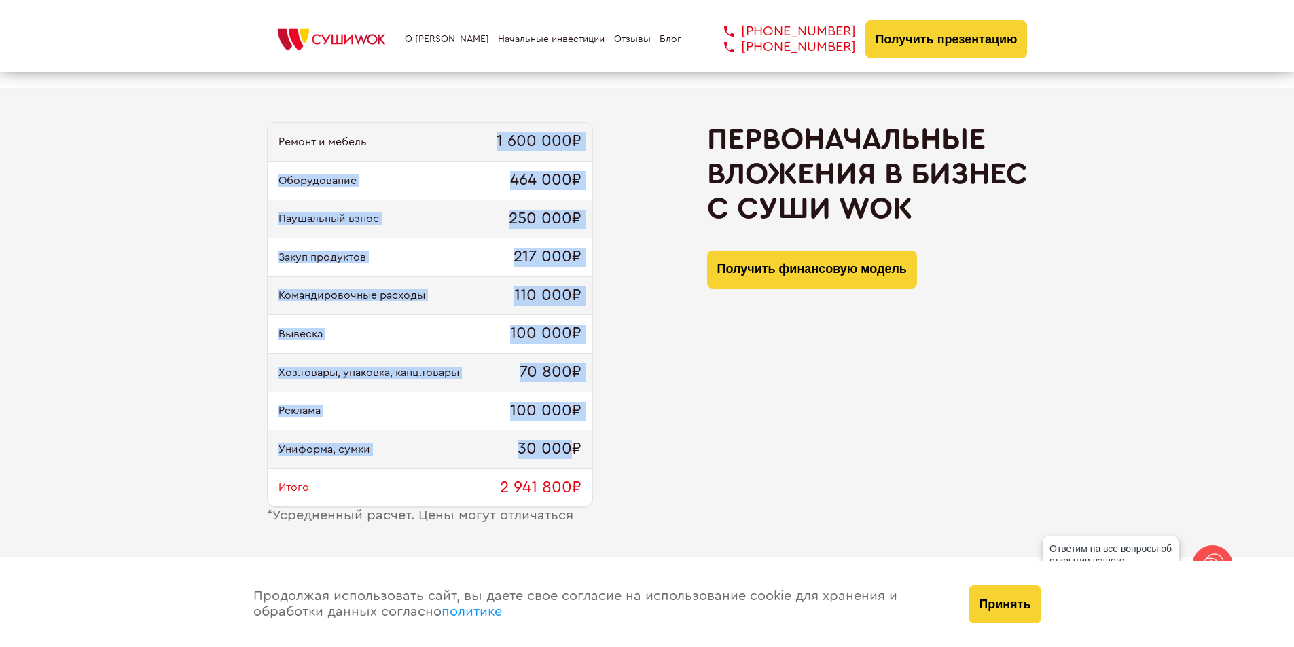 The image size is (1294, 647). What do you see at coordinates (331, 39) in the screenshot?
I see `img: СУШИWOK` at bounding box center [331, 39].